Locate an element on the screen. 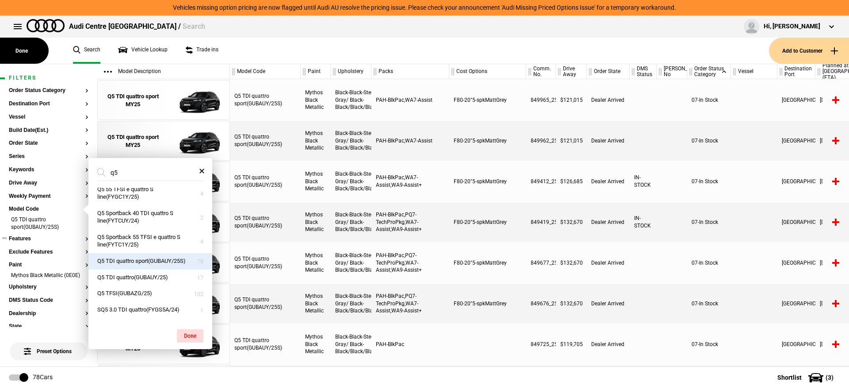 This screenshot has width=849, height=389. section: Exclude Features is located at coordinates (49, 256).